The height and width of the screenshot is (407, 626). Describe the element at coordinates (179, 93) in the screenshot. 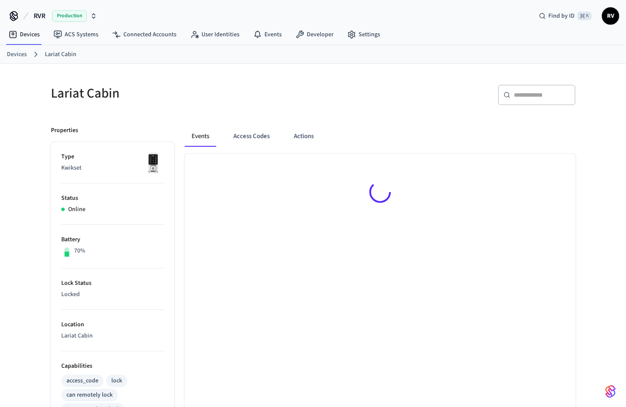

I see `h5: Lariat Cabin` at that location.